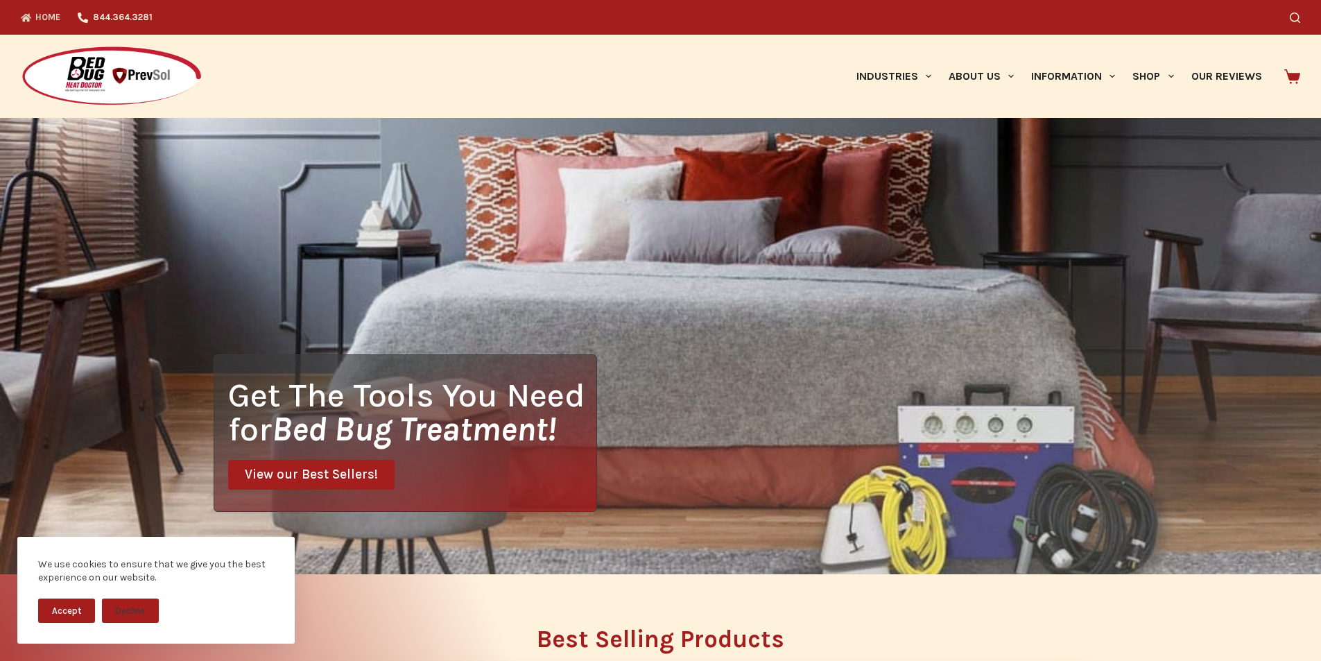 Image resolution: width=1321 pixels, height=661 pixels. What do you see at coordinates (893, 76) in the screenshot?
I see `a: Industries` at bounding box center [893, 76].